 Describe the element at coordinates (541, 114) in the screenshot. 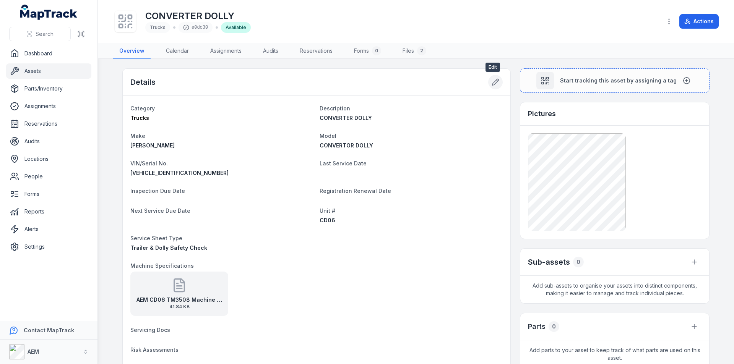

I see `h3: Pictures` at that location.